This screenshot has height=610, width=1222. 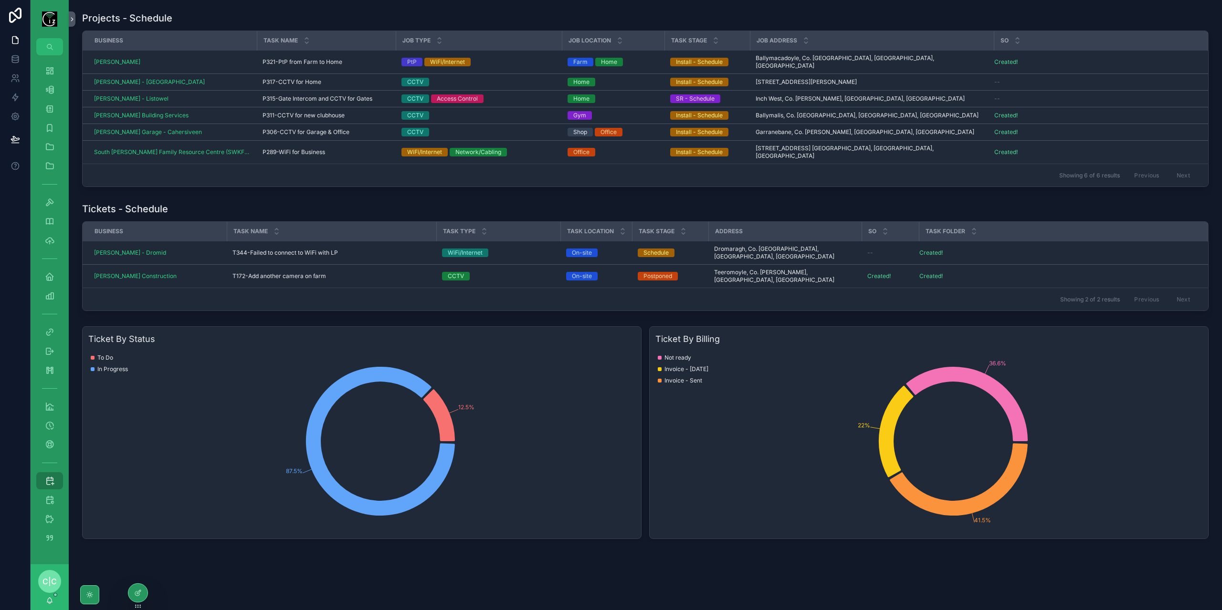 I want to click on span: Showing 2 of 2 results, so click(x=1090, y=300).